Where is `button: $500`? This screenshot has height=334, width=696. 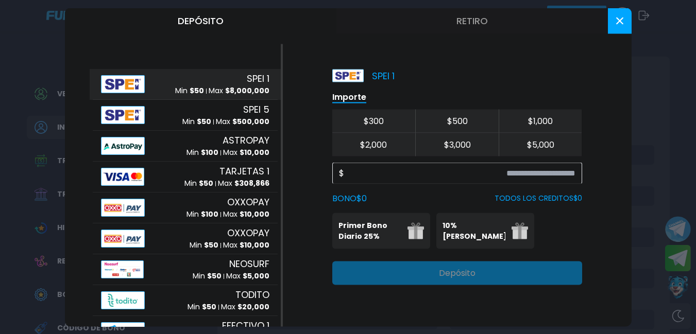
button: $500 is located at coordinates (457, 121).